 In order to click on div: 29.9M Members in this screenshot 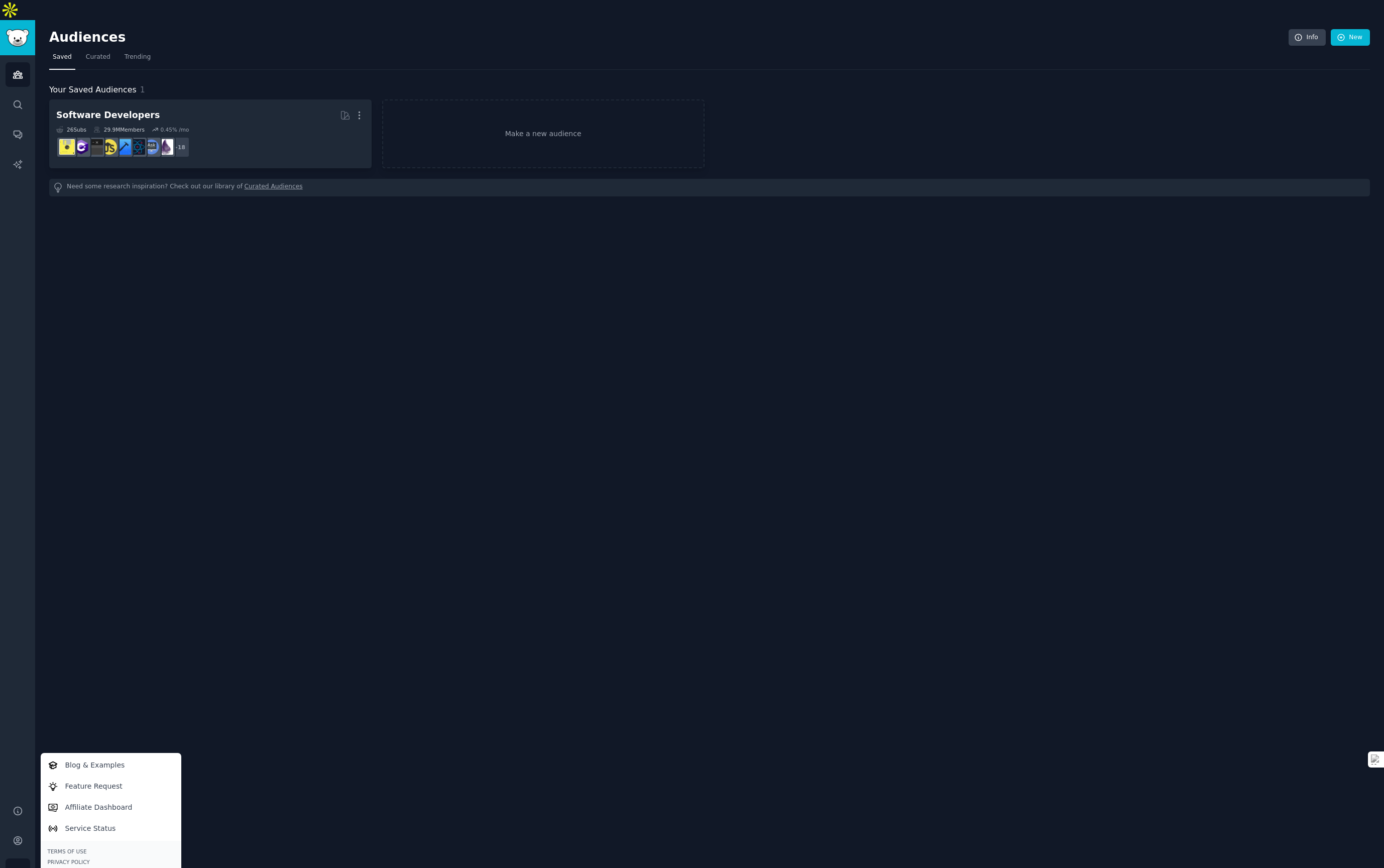, I will do `click(119, 130)`.